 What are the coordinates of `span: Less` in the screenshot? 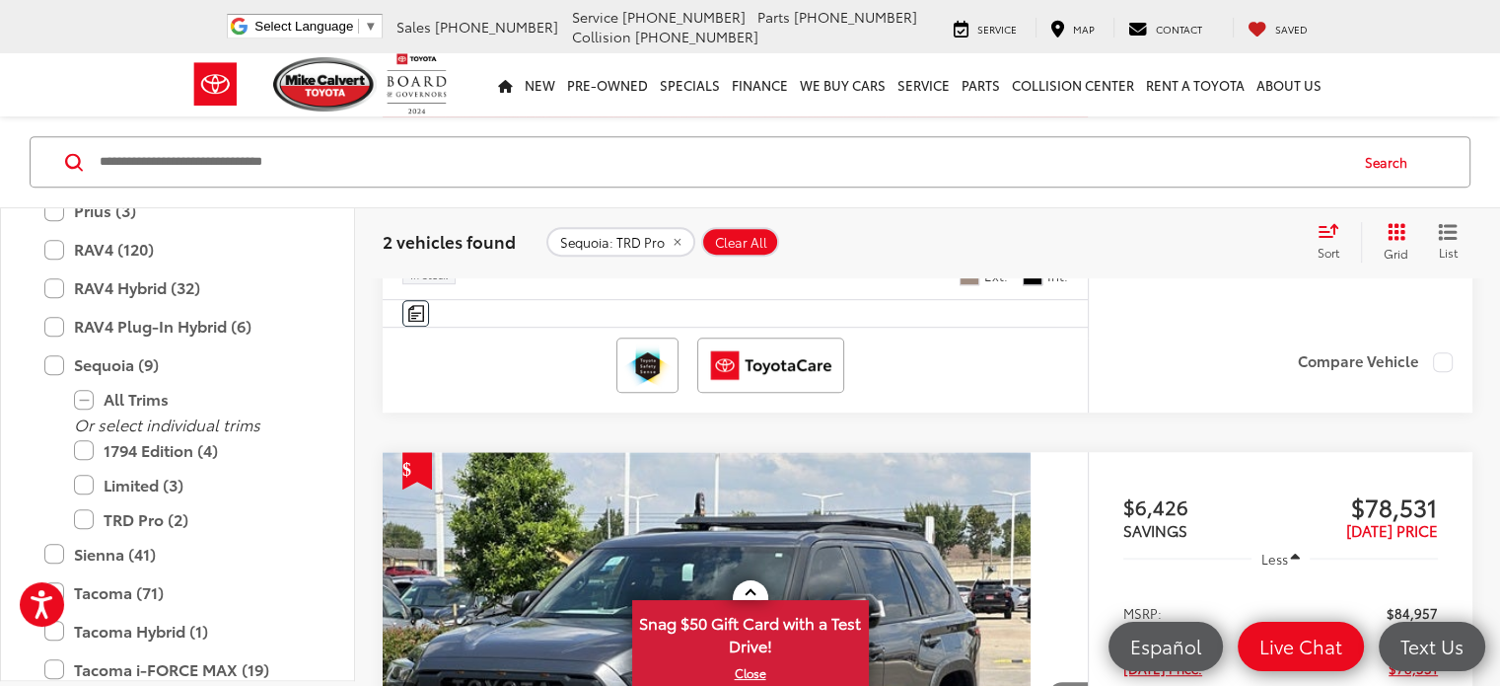 It's located at (1273, 558).